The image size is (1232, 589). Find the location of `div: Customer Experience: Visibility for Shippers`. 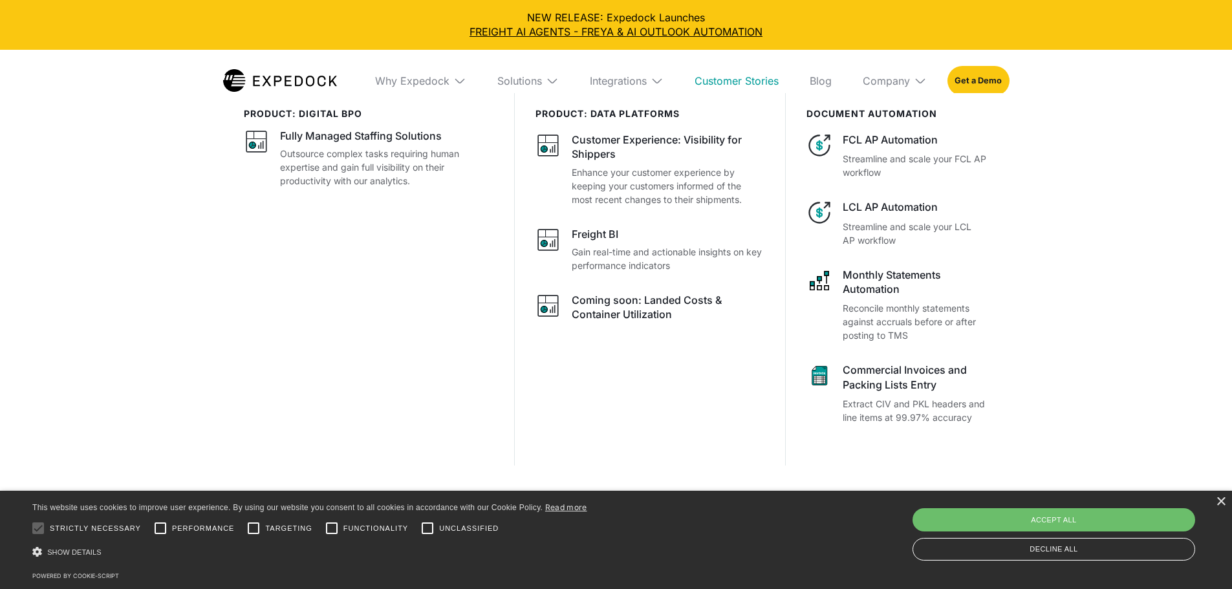

div: Customer Experience: Visibility for Shippers is located at coordinates (668, 147).